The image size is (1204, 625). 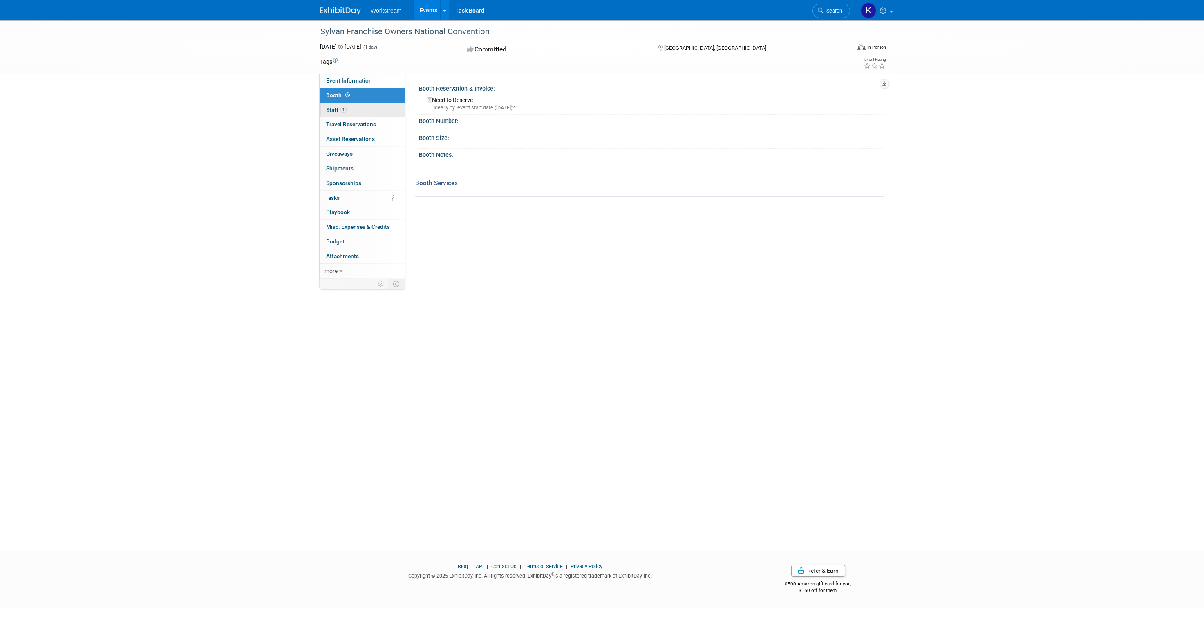 What do you see at coordinates (362, 81) in the screenshot?
I see `a: Event Information` at bounding box center [362, 81].